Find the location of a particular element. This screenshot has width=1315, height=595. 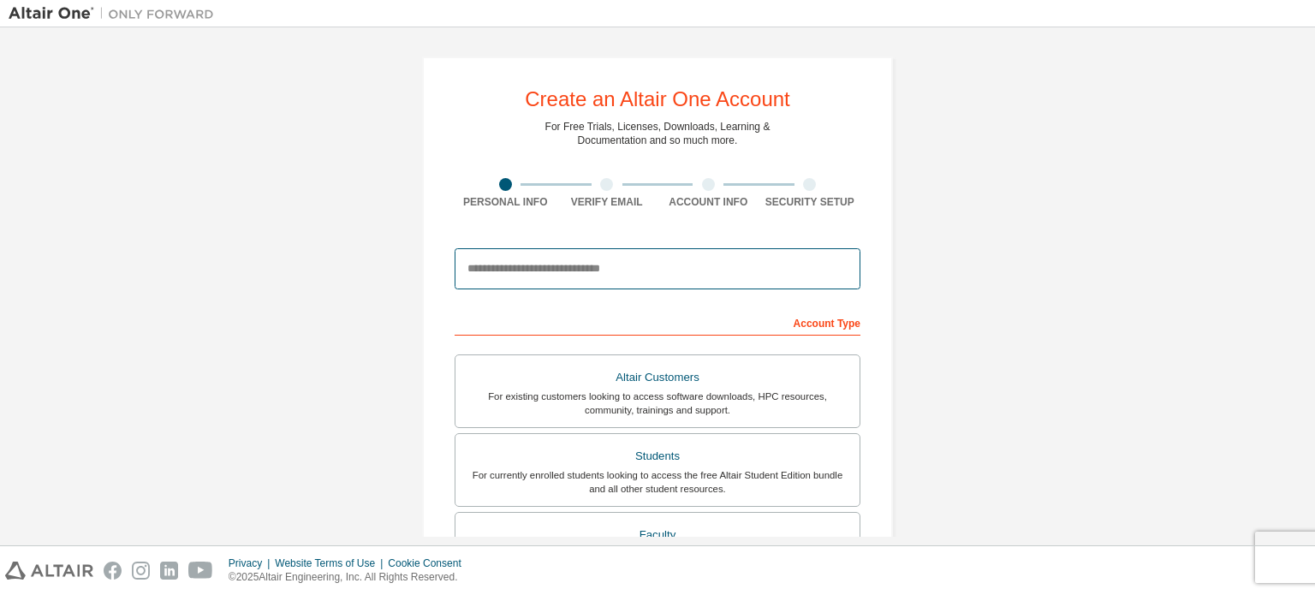

div: Privacy is located at coordinates (252, 563).